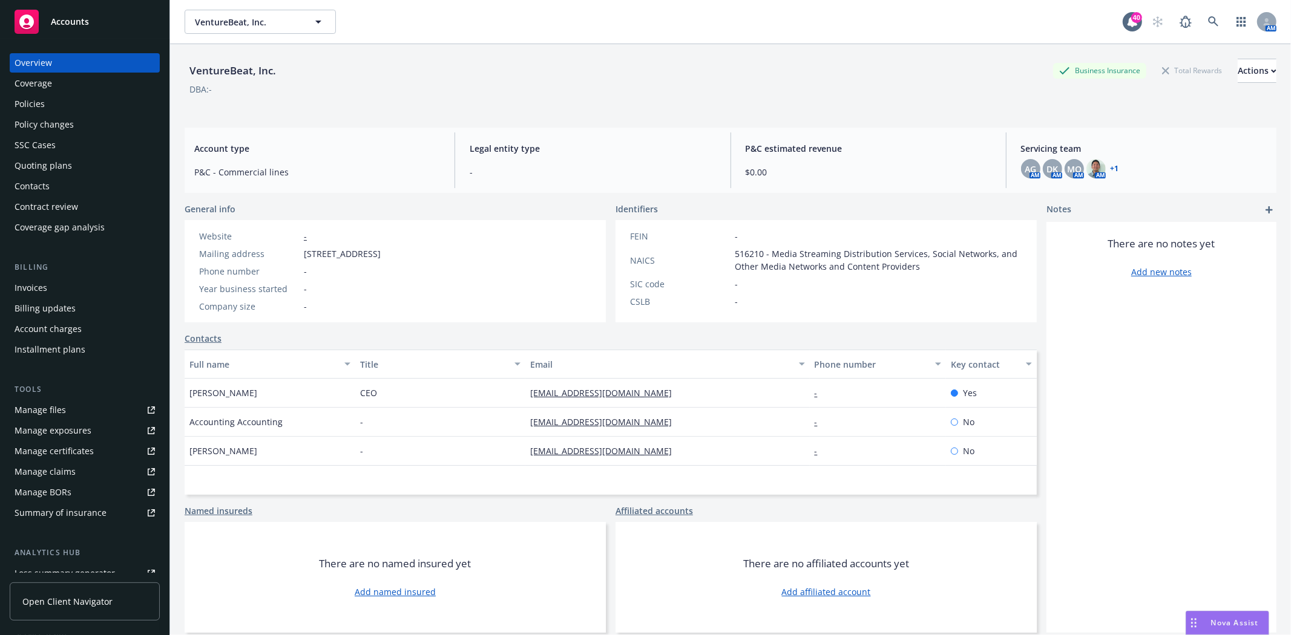 The image size is (1291, 635). What do you see at coordinates (1099, 70) in the screenshot?
I see `div: Business Insurance` at bounding box center [1099, 70].